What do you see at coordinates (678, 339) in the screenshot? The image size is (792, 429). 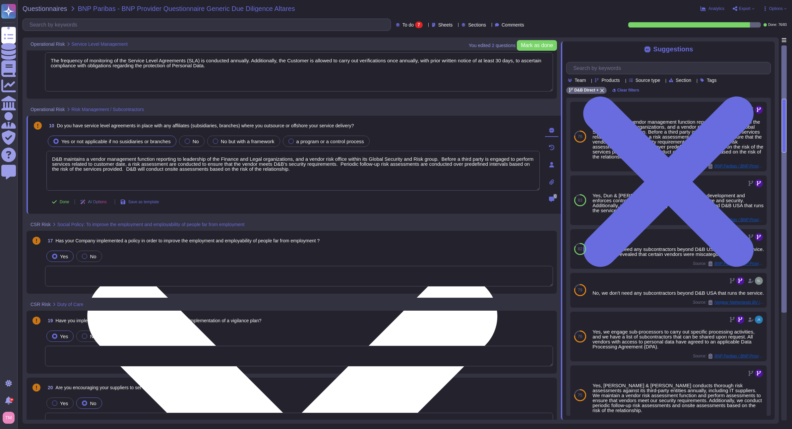 I see `div: Yes, we engage sub-processors to carry out specific processing activities, and we have a list of ...` at bounding box center [678, 339].